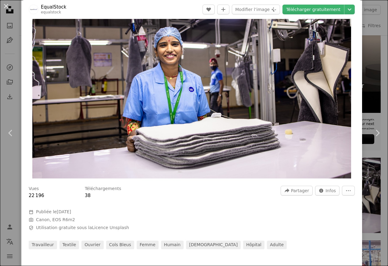 This screenshot has width=388, height=266. I want to click on button: Modifier l’image, so click(256, 9).